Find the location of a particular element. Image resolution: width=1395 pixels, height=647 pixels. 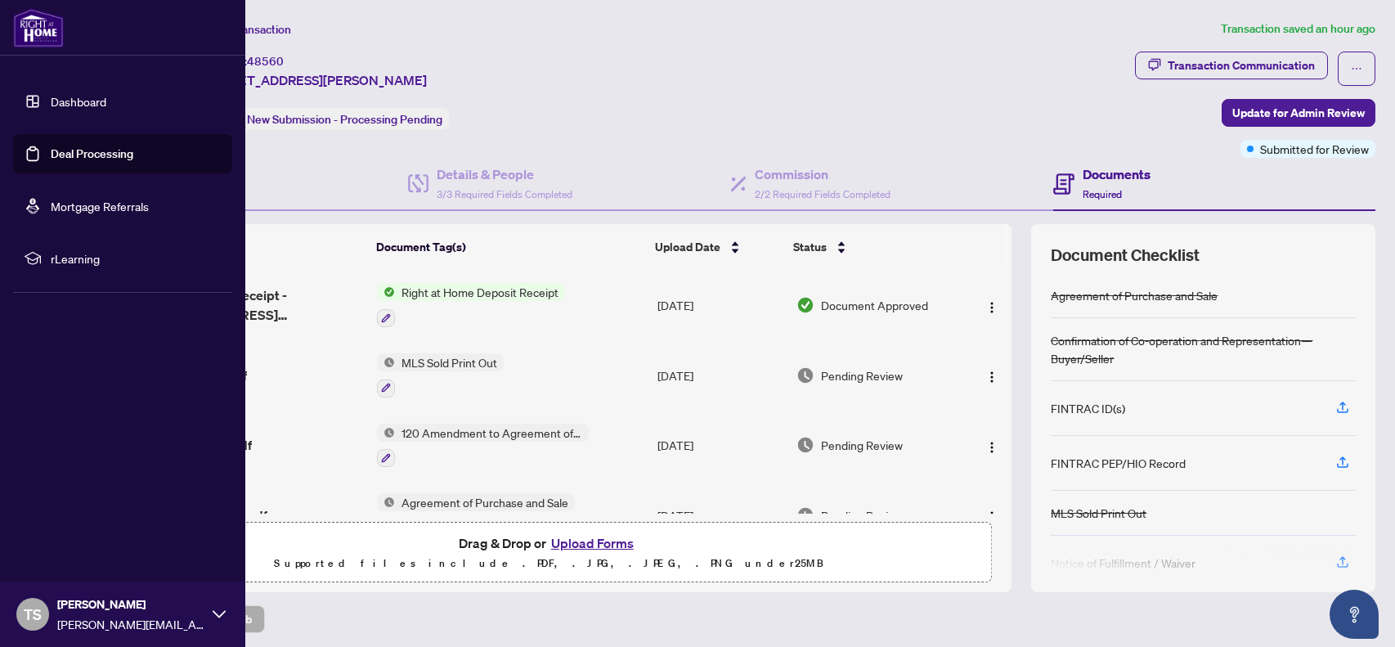

span: Required is located at coordinates (1102, 194).